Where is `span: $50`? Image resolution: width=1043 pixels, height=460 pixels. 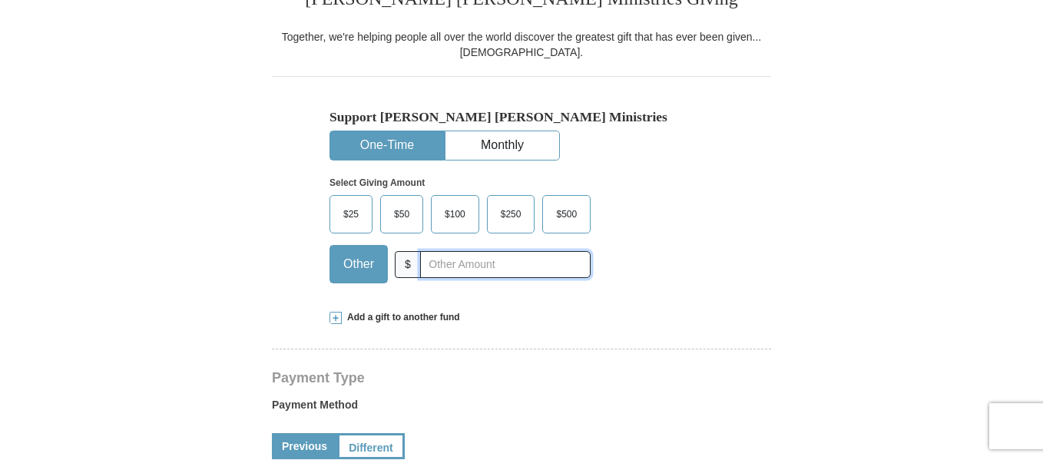 span: $50 is located at coordinates (402, 214).